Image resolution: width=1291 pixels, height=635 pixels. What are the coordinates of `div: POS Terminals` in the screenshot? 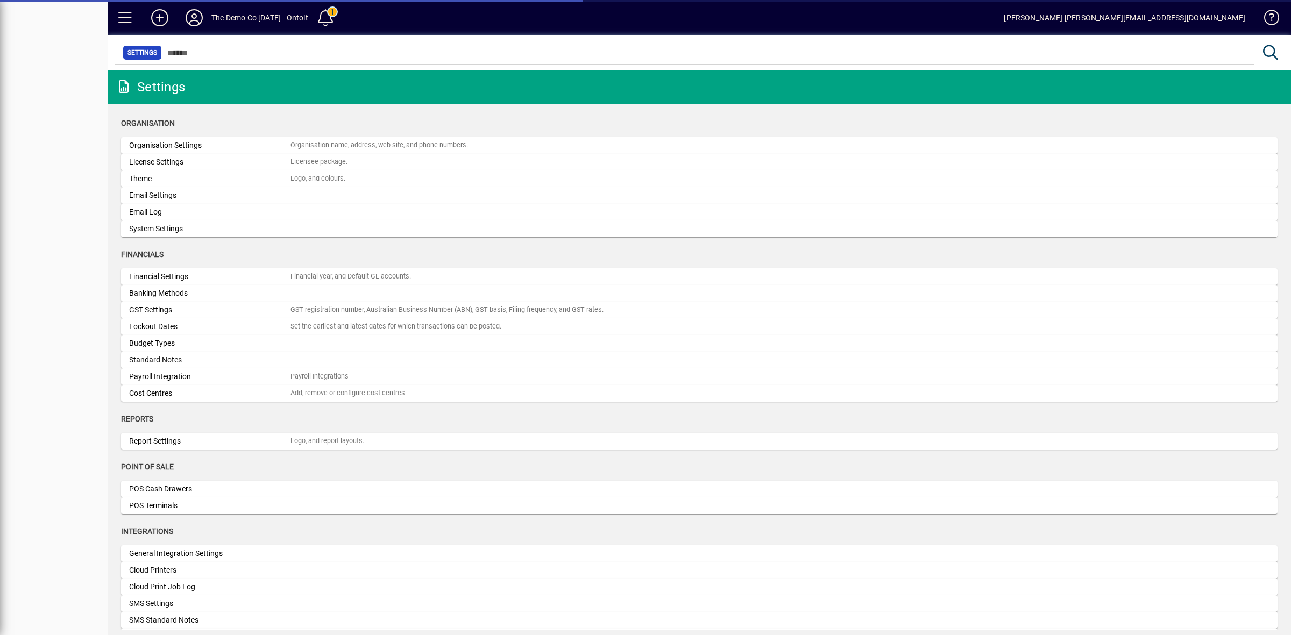 It's located at (210, 506).